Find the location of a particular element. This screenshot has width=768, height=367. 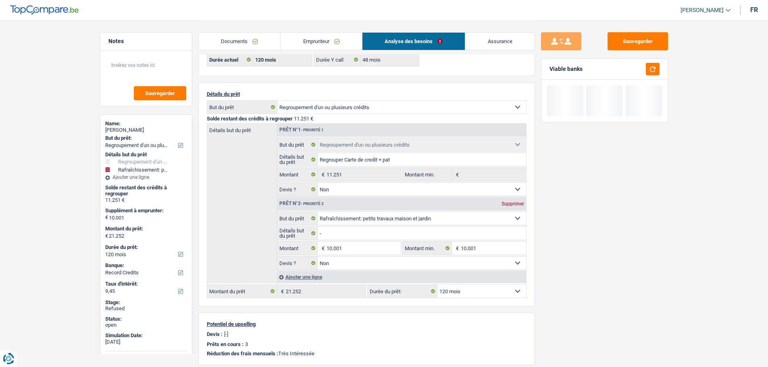

label: Supplément à emprunter: is located at coordinates (145, 211).